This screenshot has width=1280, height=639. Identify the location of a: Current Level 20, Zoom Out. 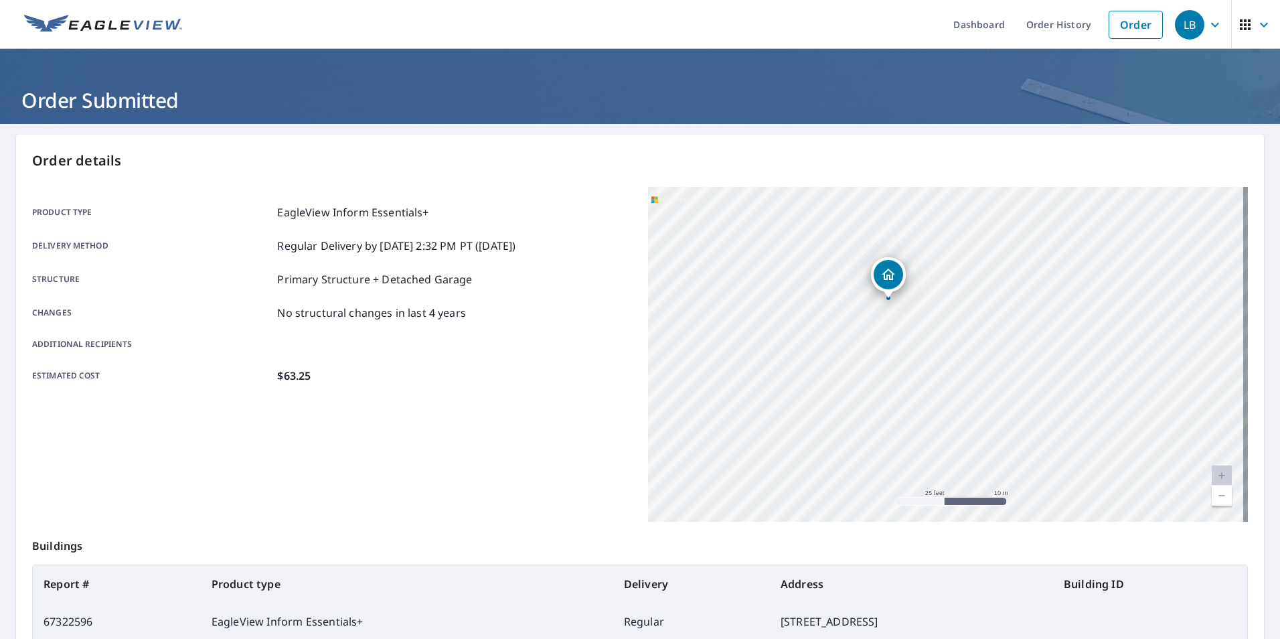
(1222, 496).